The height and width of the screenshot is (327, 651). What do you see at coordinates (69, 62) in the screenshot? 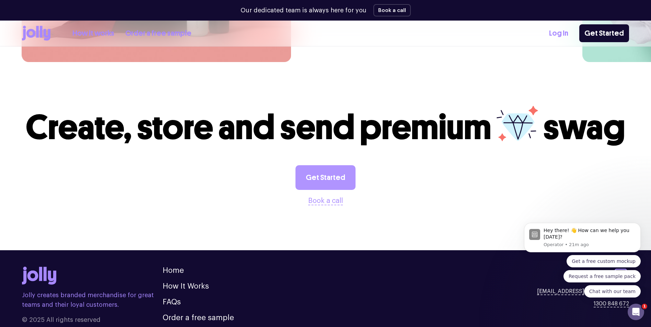
I see `div: Quick reply options` at bounding box center [69, 62].